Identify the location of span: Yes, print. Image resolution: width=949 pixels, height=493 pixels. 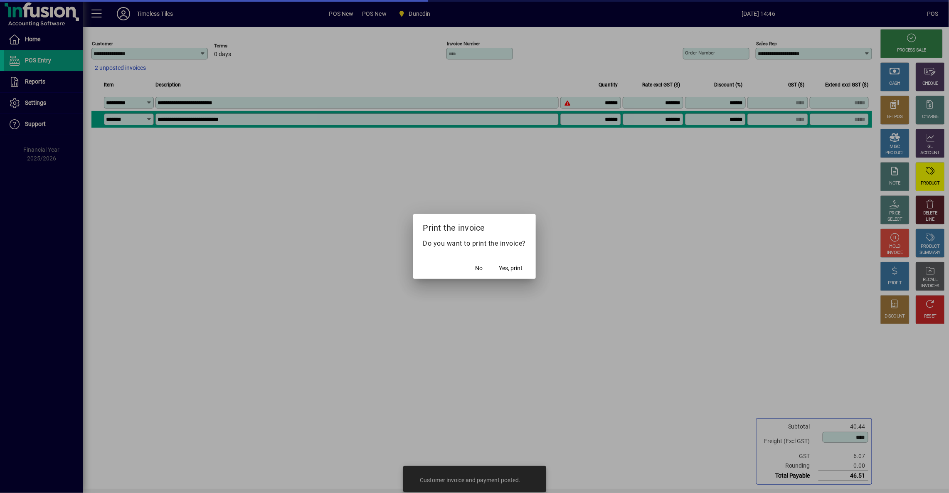
(511, 268).